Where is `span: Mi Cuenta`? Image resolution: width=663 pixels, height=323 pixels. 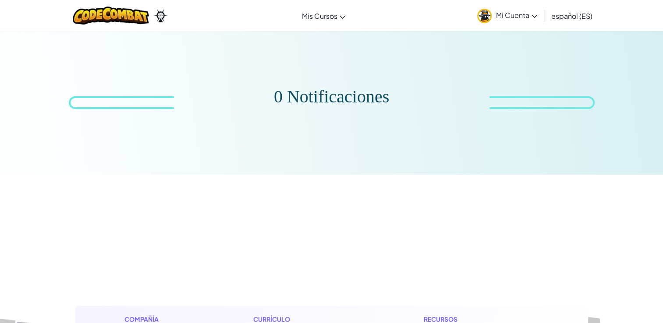 span: Mi Cuenta is located at coordinates (517, 15).